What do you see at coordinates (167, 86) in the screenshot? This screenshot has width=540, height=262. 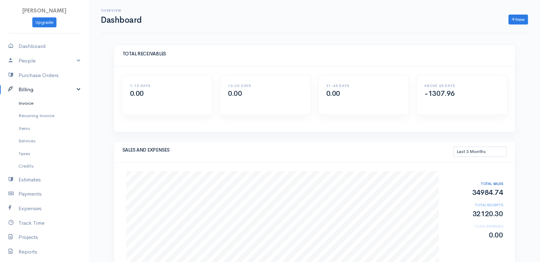 I see `h6: 1-15 DAYS` at bounding box center [167, 86].